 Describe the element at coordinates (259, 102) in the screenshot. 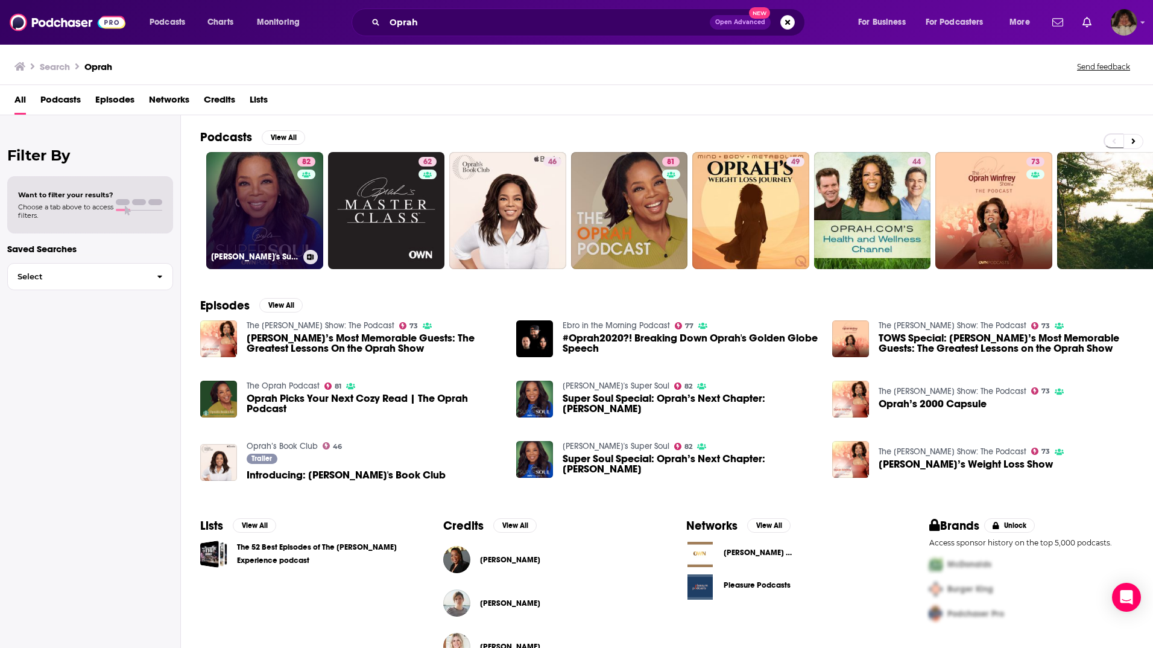

I see `span: Lists` at that location.